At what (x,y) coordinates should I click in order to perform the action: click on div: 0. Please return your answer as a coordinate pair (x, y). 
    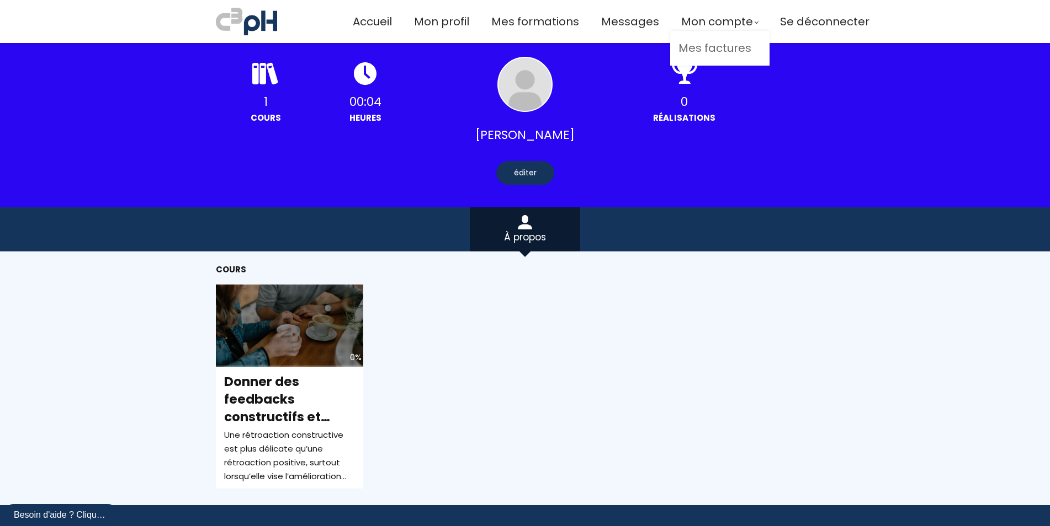
    Looking at the image, I should click on (684, 102).